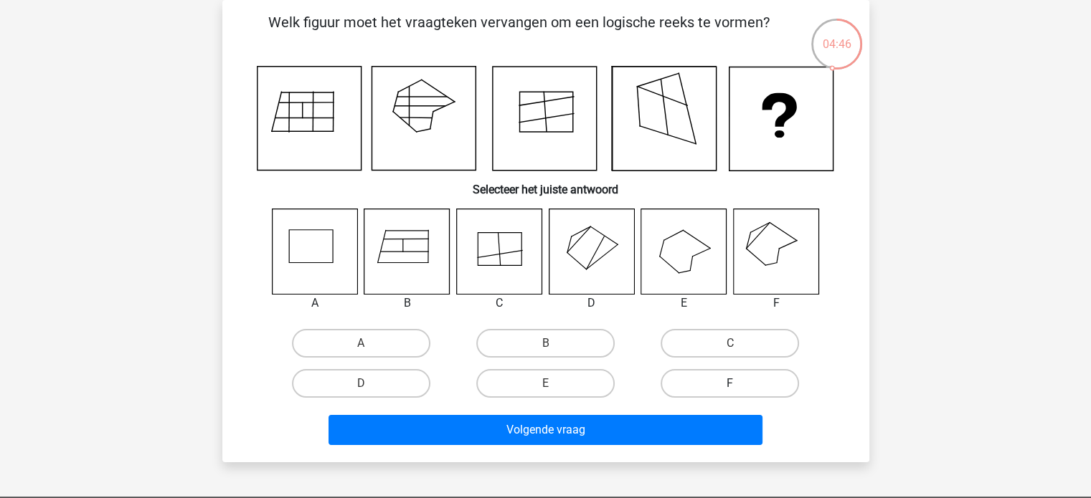 This screenshot has width=1091, height=498. I want to click on div: F, so click(776, 303).